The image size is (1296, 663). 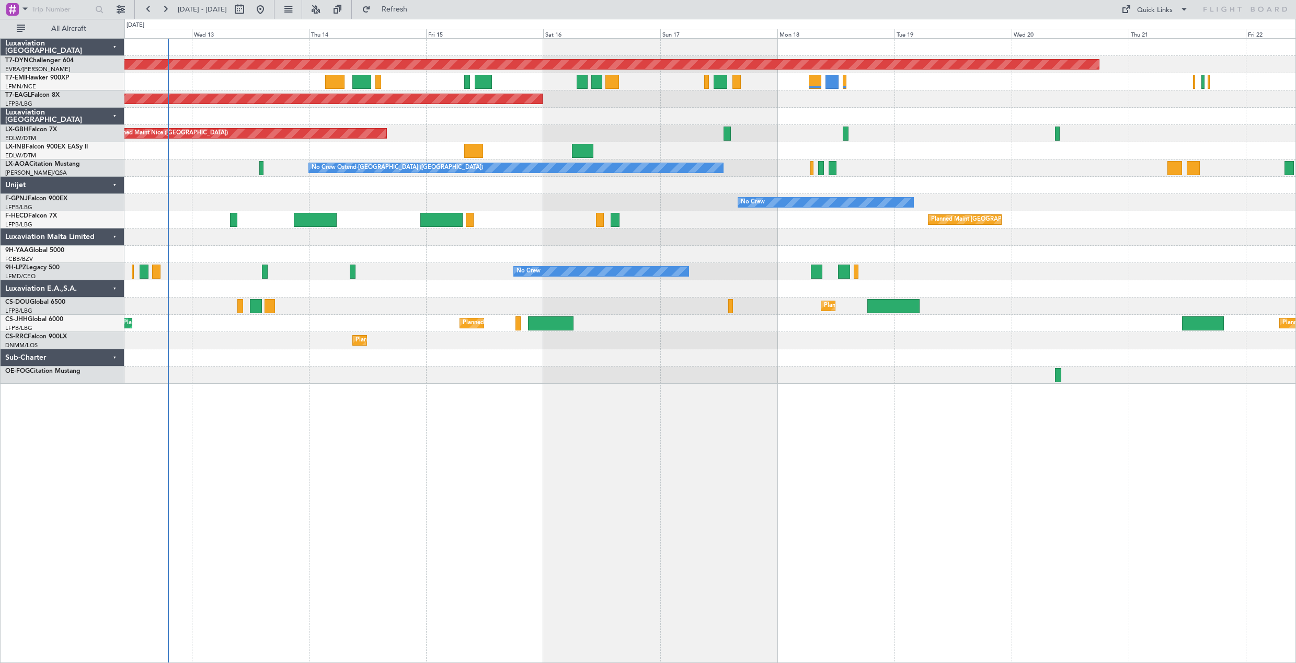 I want to click on span: CS-DOU, so click(x=17, y=302).